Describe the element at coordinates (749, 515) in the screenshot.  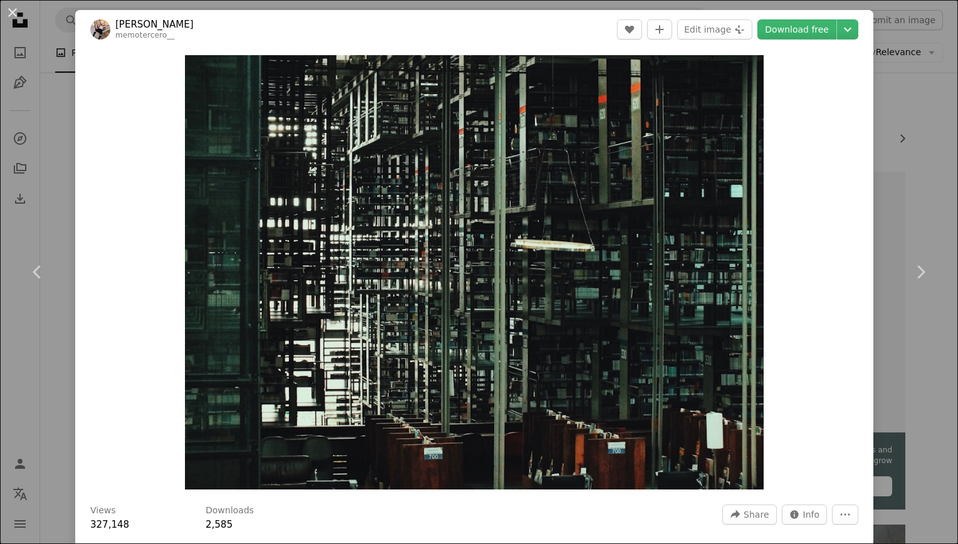
I see `button: Share this image` at that location.